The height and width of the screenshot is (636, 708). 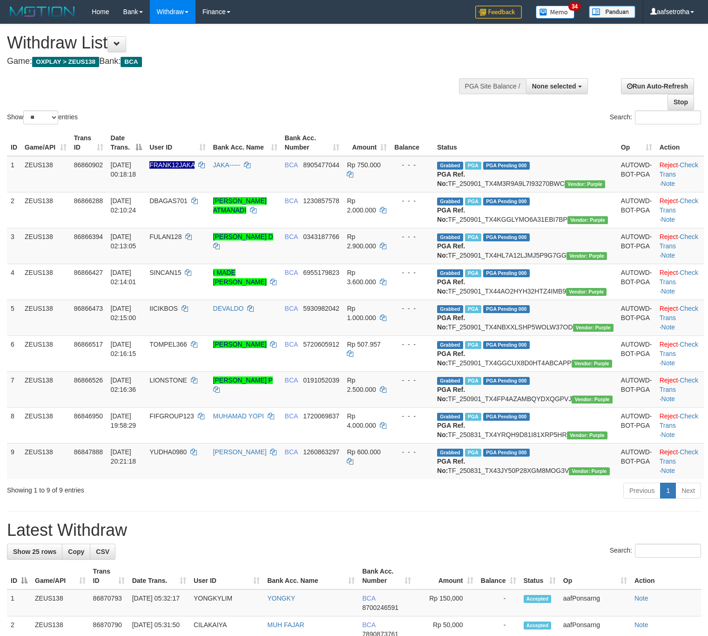 I want to click on span: Copy 0343187766 to clipboard, so click(x=321, y=237).